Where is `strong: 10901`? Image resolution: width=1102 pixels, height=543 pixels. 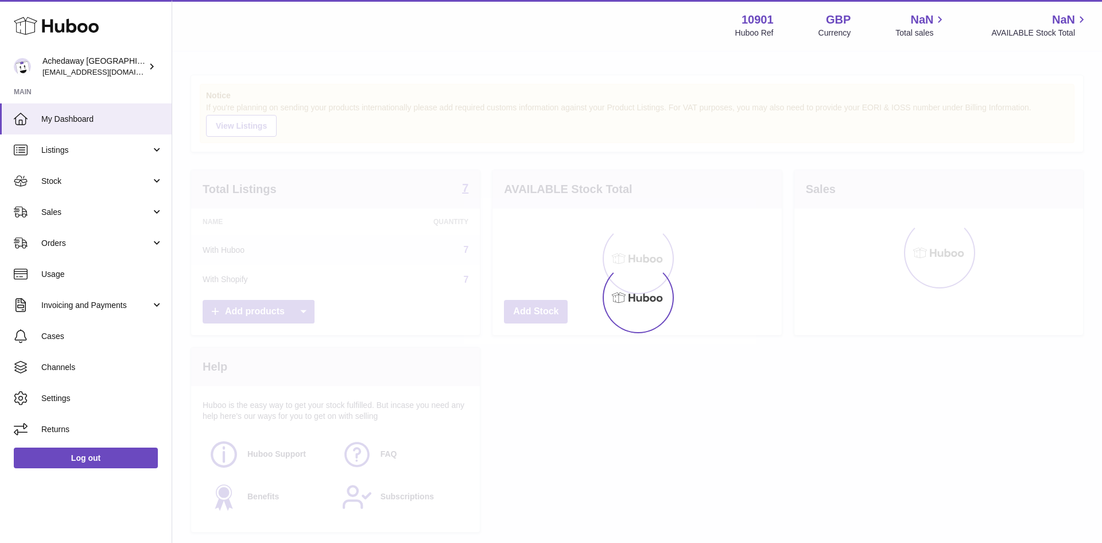
strong: 10901 is located at coordinates (758, 20).